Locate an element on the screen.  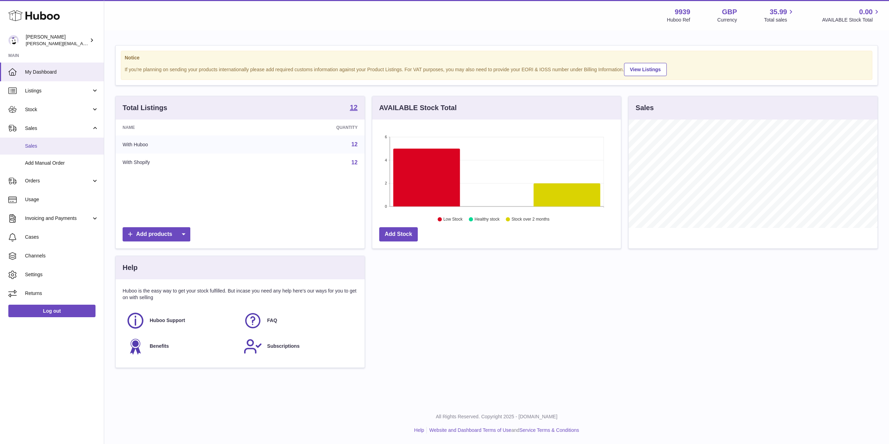
span: Total sales is located at coordinates (779, 20).